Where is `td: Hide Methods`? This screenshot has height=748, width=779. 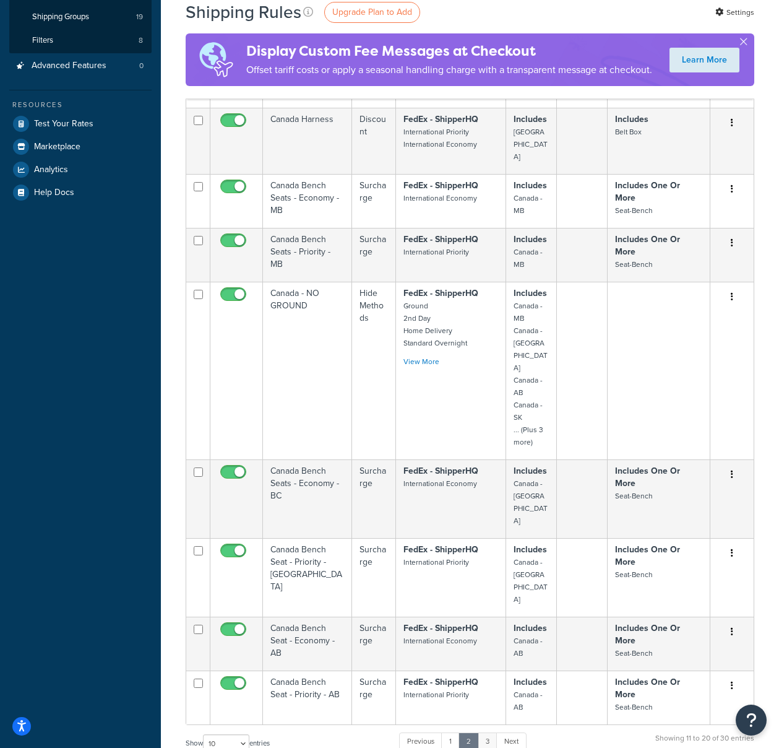 td: Hide Methods is located at coordinates (374, 370).